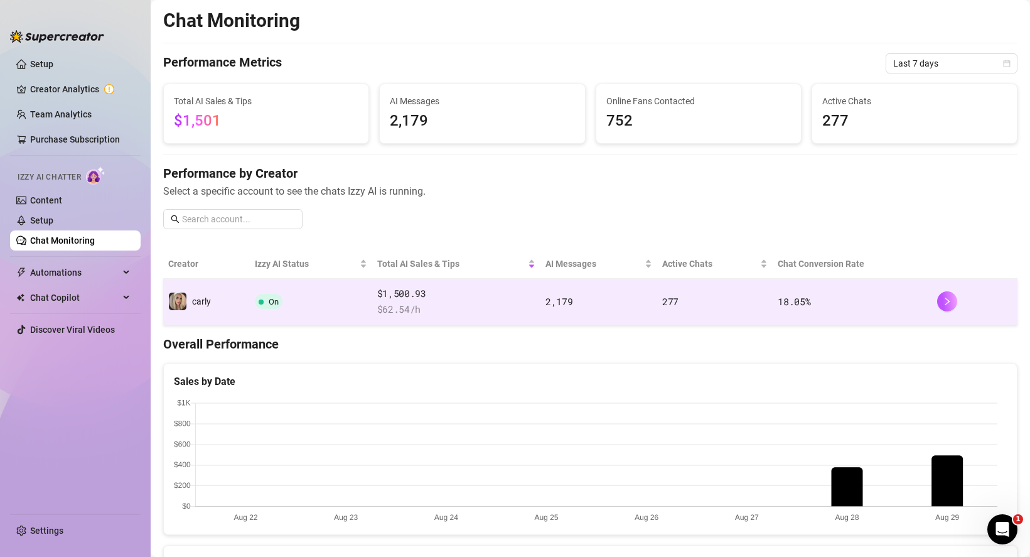 The width and height of the screenshot is (1030, 557). What do you see at coordinates (590, 191) in the screenshot?
I see `span: Select a specific account to see the chats Izzy AI is running.` at bounding box center [590, 191].